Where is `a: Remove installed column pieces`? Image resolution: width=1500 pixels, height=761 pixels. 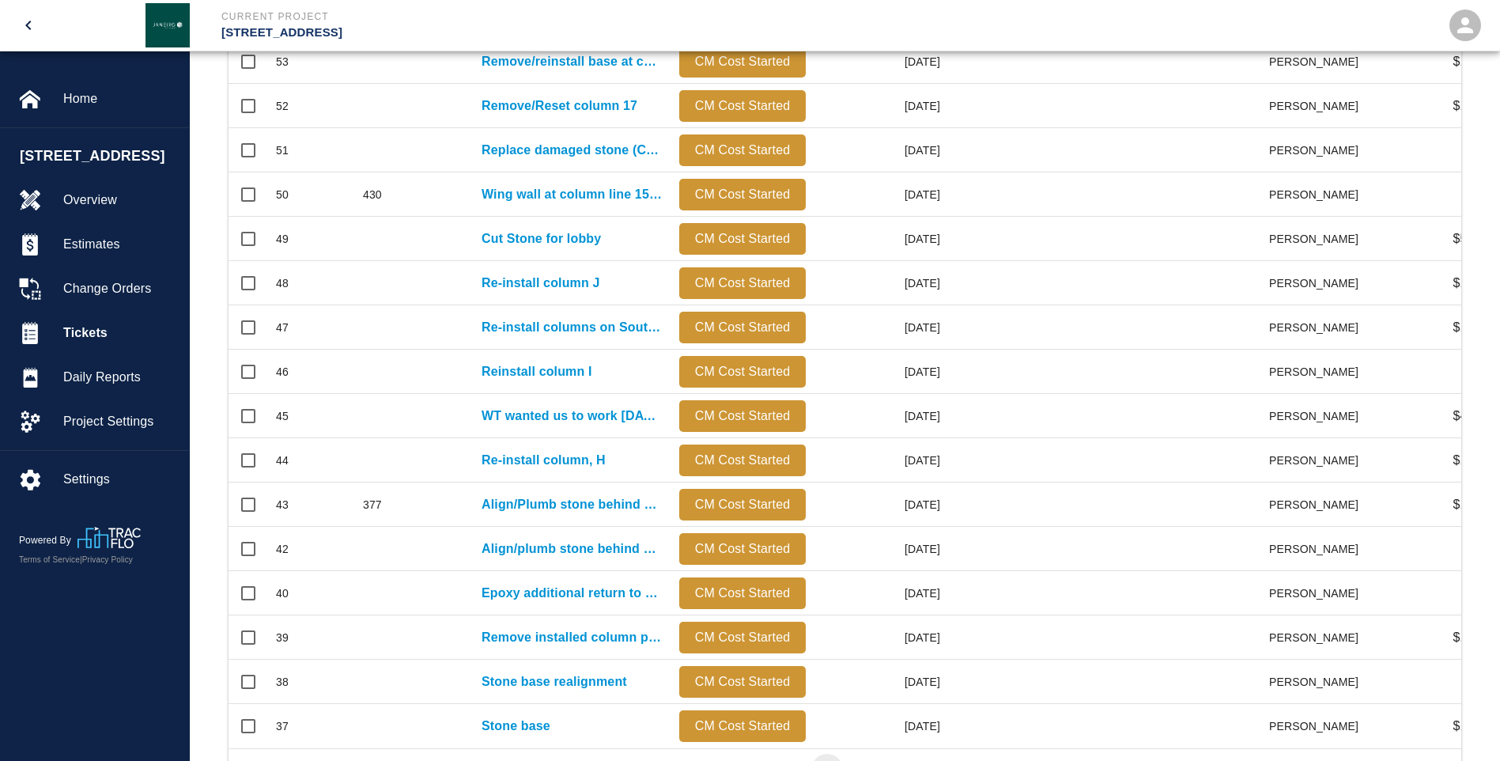 a: Remove installed column pieces is located at coordinates (573, 637).